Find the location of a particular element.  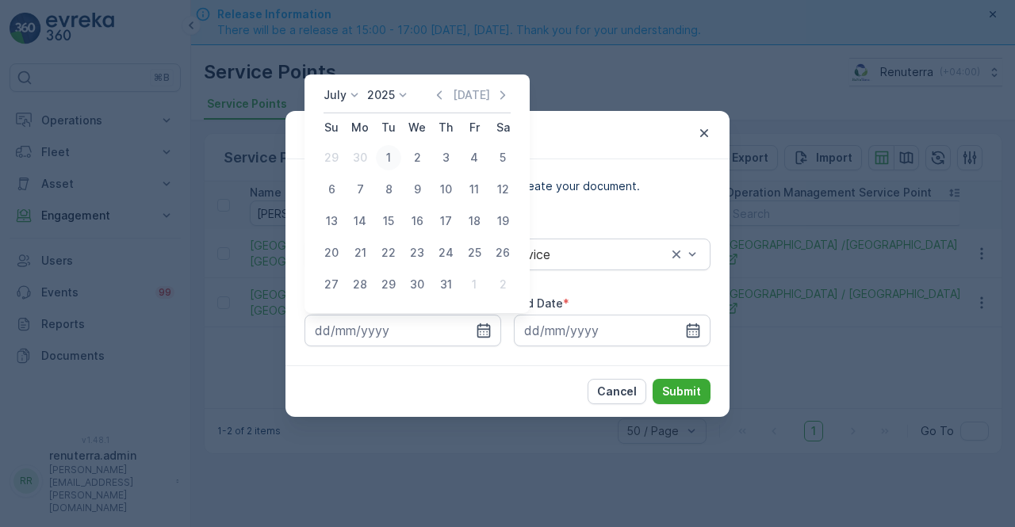

div: 17 is located at coordinates (446, 221).